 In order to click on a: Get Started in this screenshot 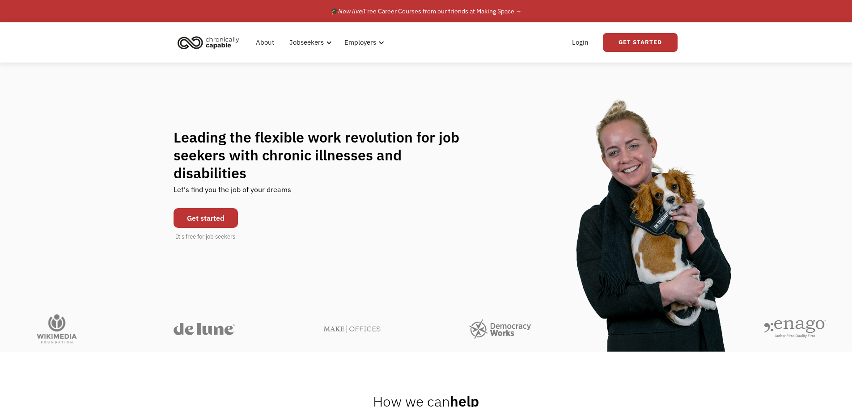, I will do `click(640, 42)`.